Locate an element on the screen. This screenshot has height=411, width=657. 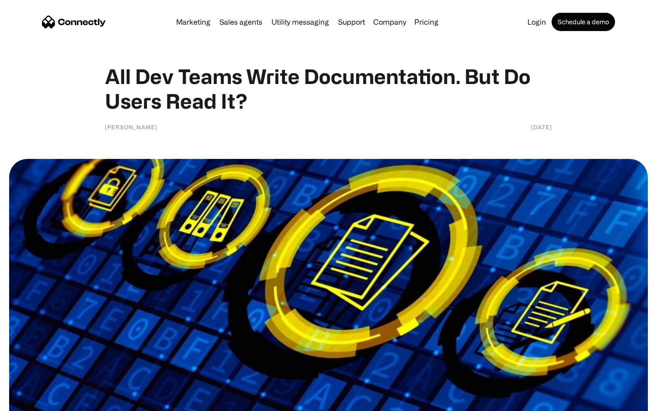
a: Support is located at coordinates (352, 22).